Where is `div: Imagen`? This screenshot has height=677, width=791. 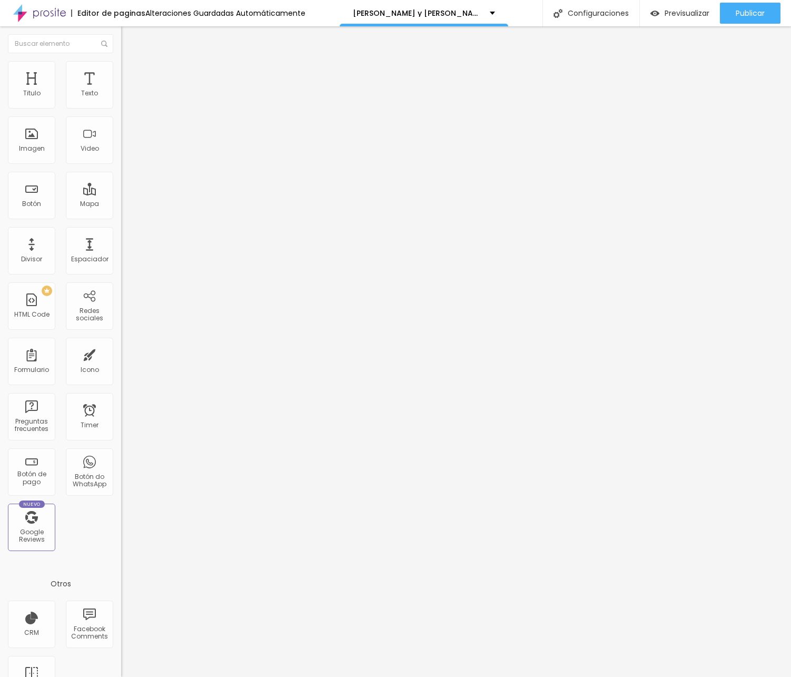
div: Imagen is located at coordinates (32, 149).